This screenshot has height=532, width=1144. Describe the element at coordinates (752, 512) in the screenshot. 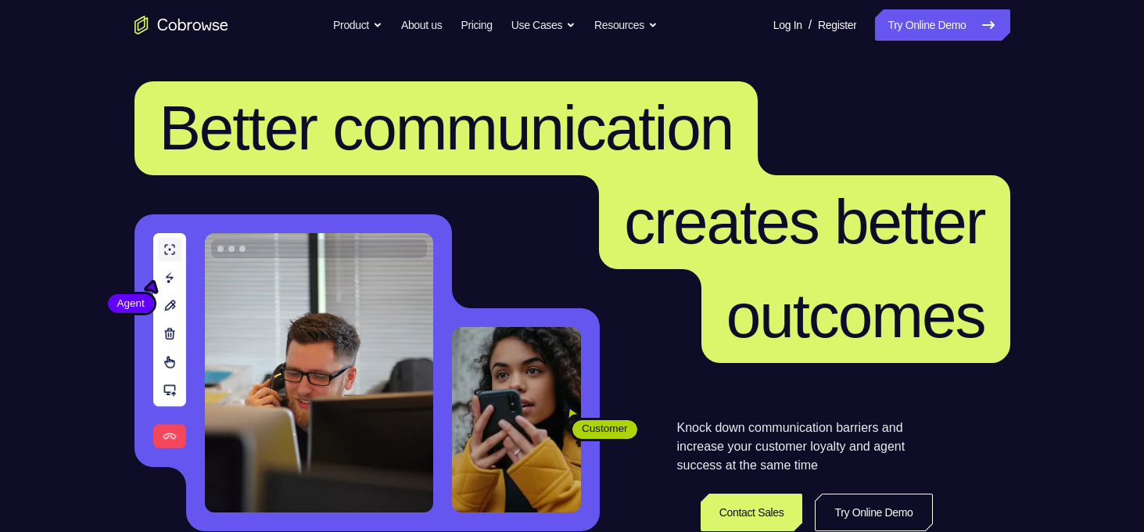

I see `a: Contact Sales` at that location.